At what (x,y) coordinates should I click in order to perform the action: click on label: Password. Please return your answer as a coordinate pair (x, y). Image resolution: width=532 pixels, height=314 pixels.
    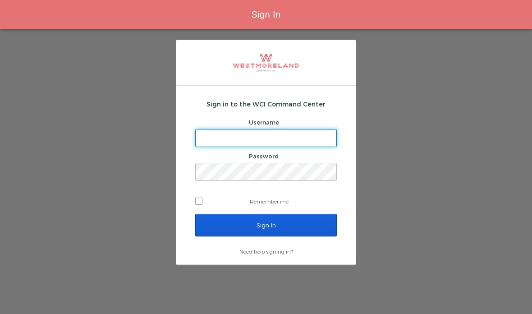
    Looking at the image, I should click on (264, 156).